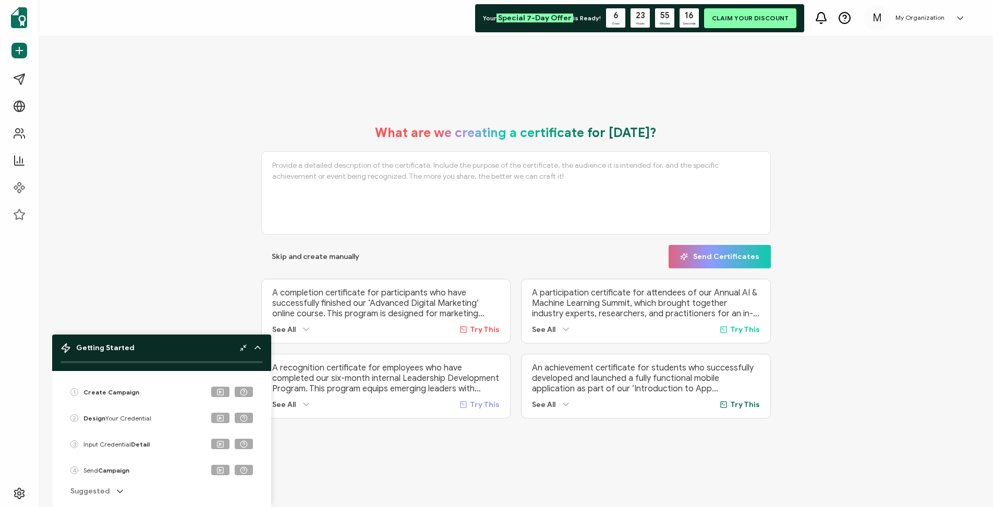  What do you see at coordinates (967, 482) in the screenshot?
I see `div: Chat Widget` at bounding box center [967, 482].